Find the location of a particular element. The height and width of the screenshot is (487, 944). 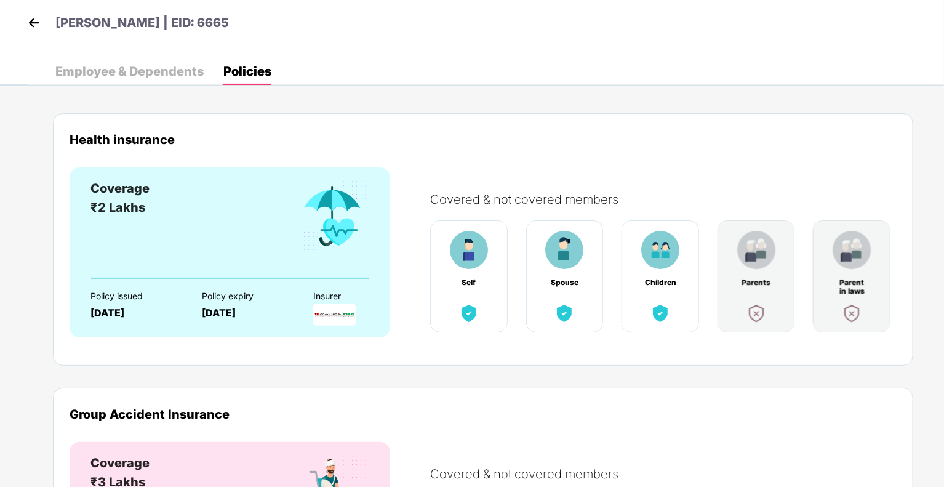

img: InsurerLogo is located at coordinates (335, 314).